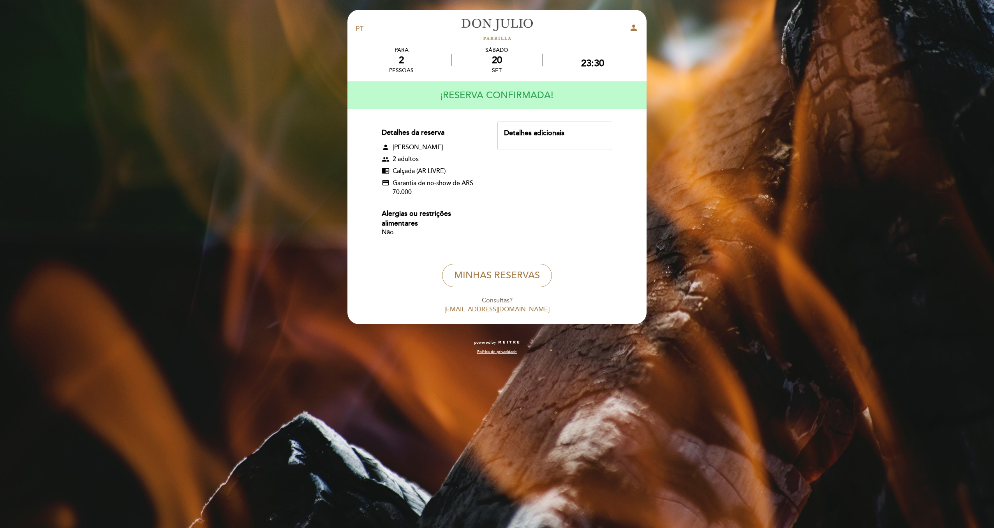 This screenshot has width=994, height=528. What do you see at coordinates (634, 29) in the screenshot?
I see `button: person` at bounding box center [634, 29].